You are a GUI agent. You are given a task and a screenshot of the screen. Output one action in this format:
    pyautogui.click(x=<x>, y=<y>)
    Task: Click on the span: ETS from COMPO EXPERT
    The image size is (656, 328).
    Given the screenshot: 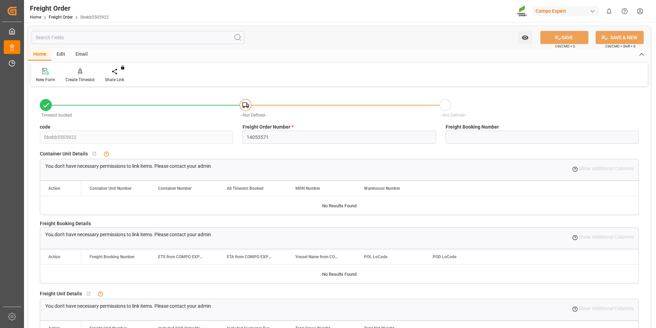 What is the action you would take?
    pyautogui.click(x=181, y=256)
    